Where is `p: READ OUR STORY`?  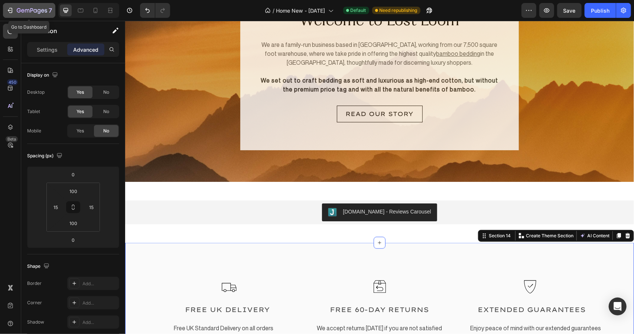 p: READ OUR STORY is located at coordinates (254, 93).